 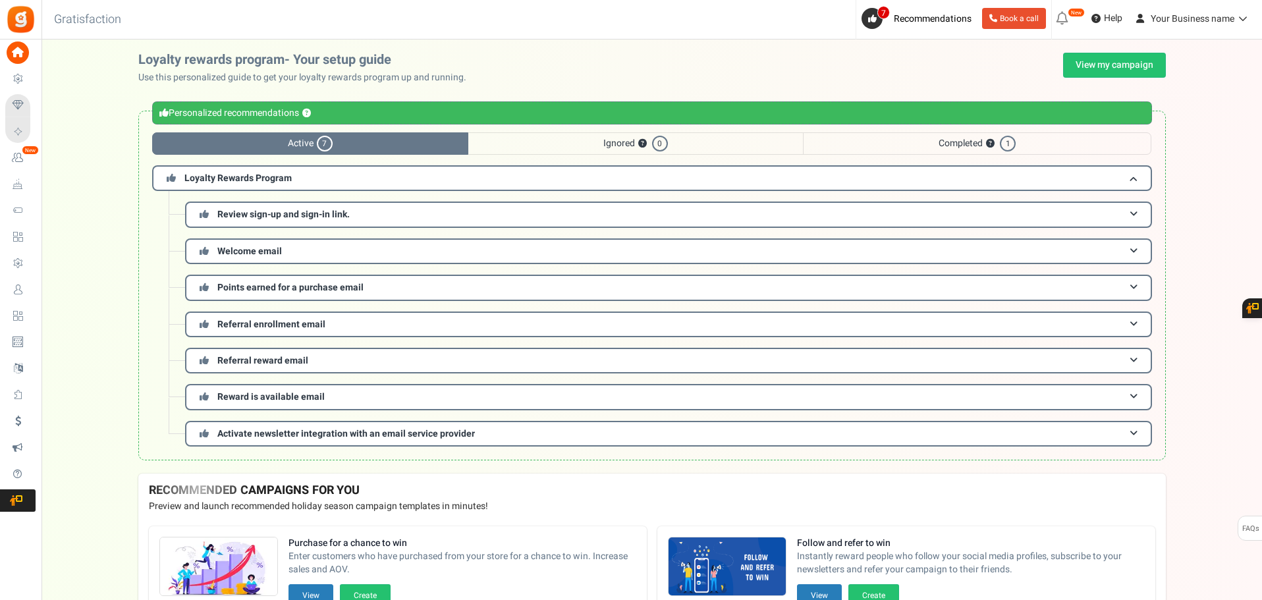 What do you see at coordinates (263, 360) in the screenshot?
I see `span: Referral reward email` at bounding box center [263, 360].